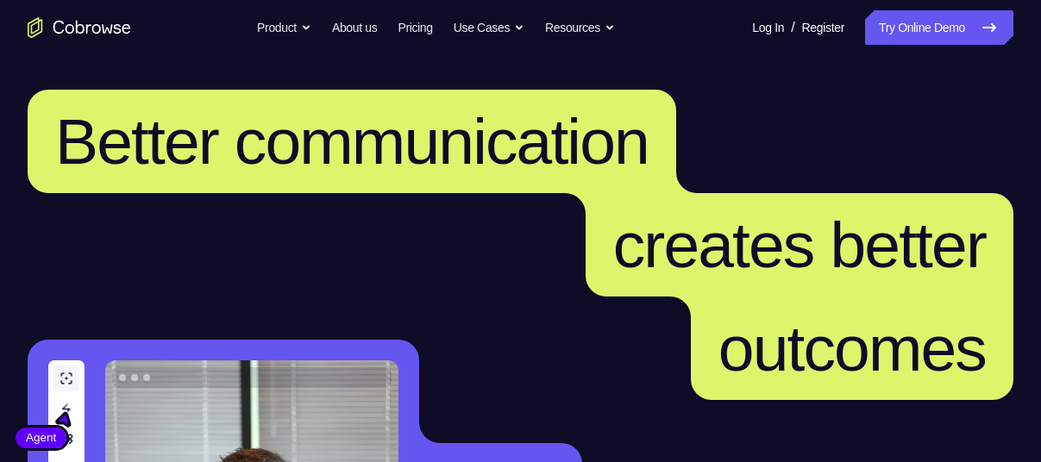  I want to click on span: Agent, so click(41, 438).